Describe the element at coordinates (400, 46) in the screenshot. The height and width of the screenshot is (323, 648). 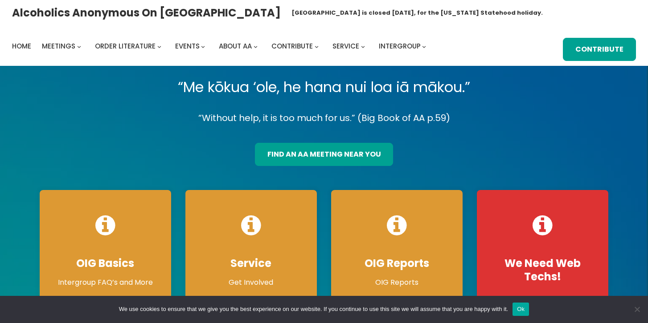
I see `a: Intergroup` at that location.